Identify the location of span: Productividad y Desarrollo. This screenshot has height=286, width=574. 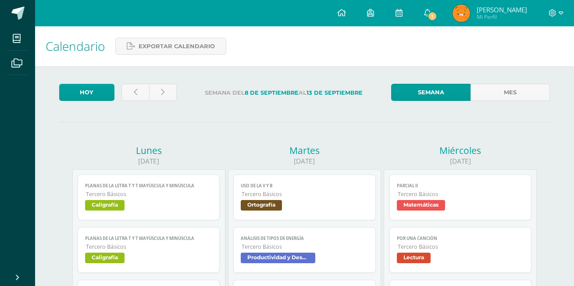
(278, 258).